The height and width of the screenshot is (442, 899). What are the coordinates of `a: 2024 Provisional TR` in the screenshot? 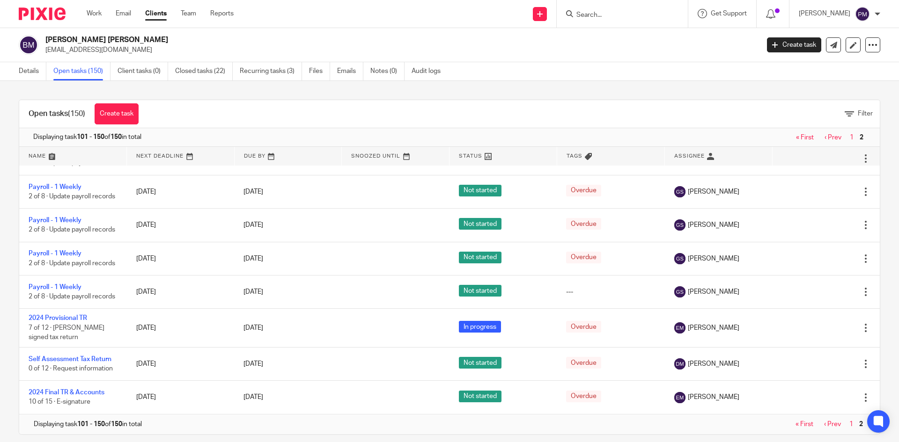 It's located at (58, 318).